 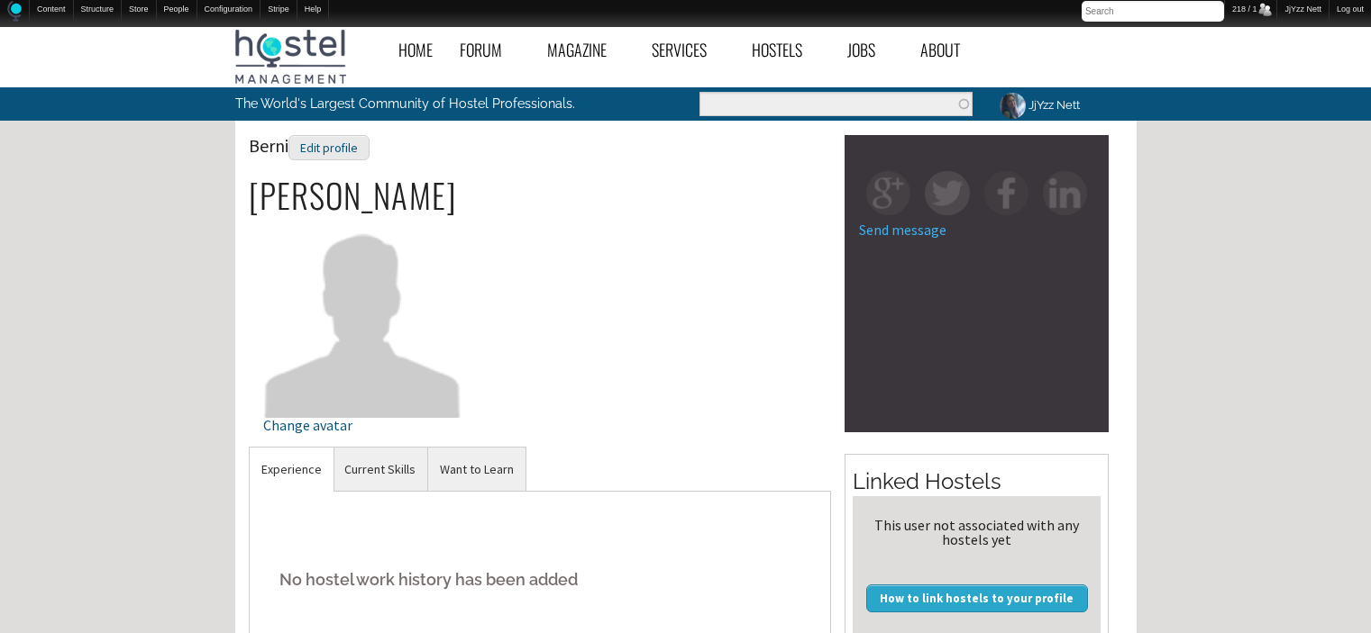 What do you see at coordinates (977, 598) in the screenshot?
I see `a: How to link hostels to your profile` at bounding box center [977, 598].